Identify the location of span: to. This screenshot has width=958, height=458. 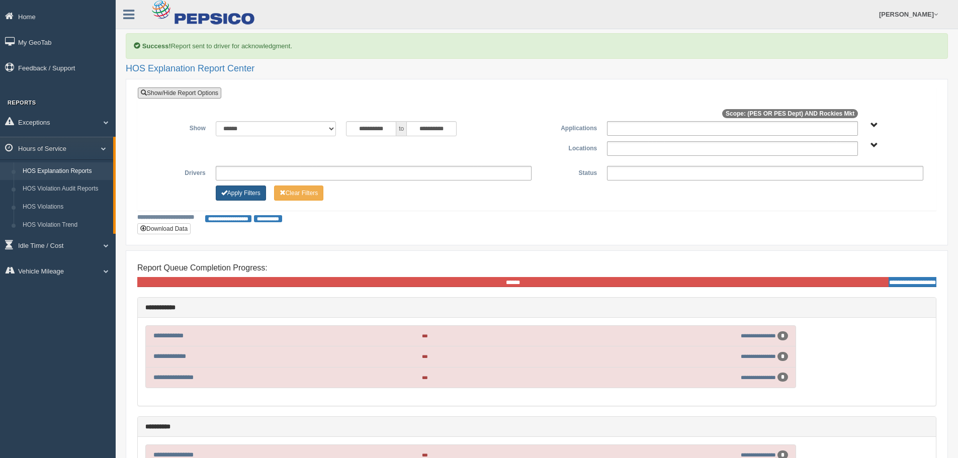
(401, 129).